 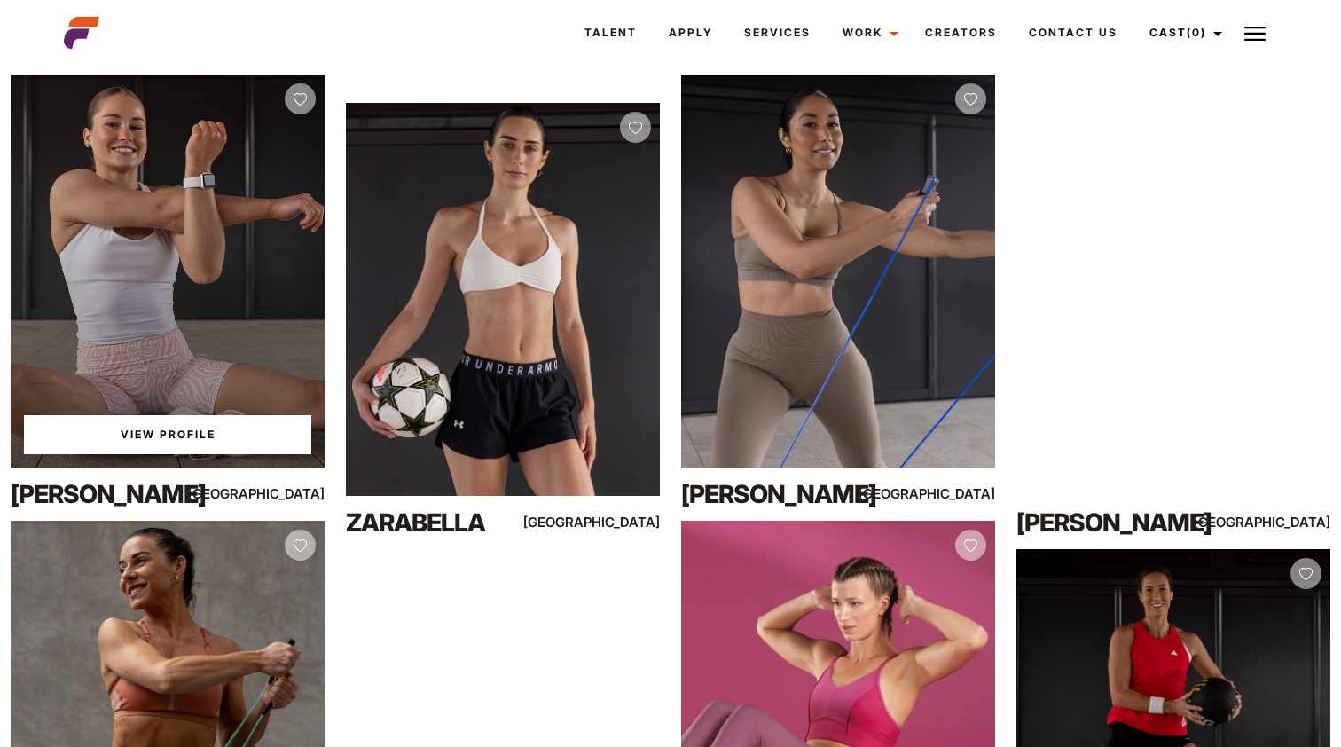 I want to click on a: Work, so click(x=868, y=33).